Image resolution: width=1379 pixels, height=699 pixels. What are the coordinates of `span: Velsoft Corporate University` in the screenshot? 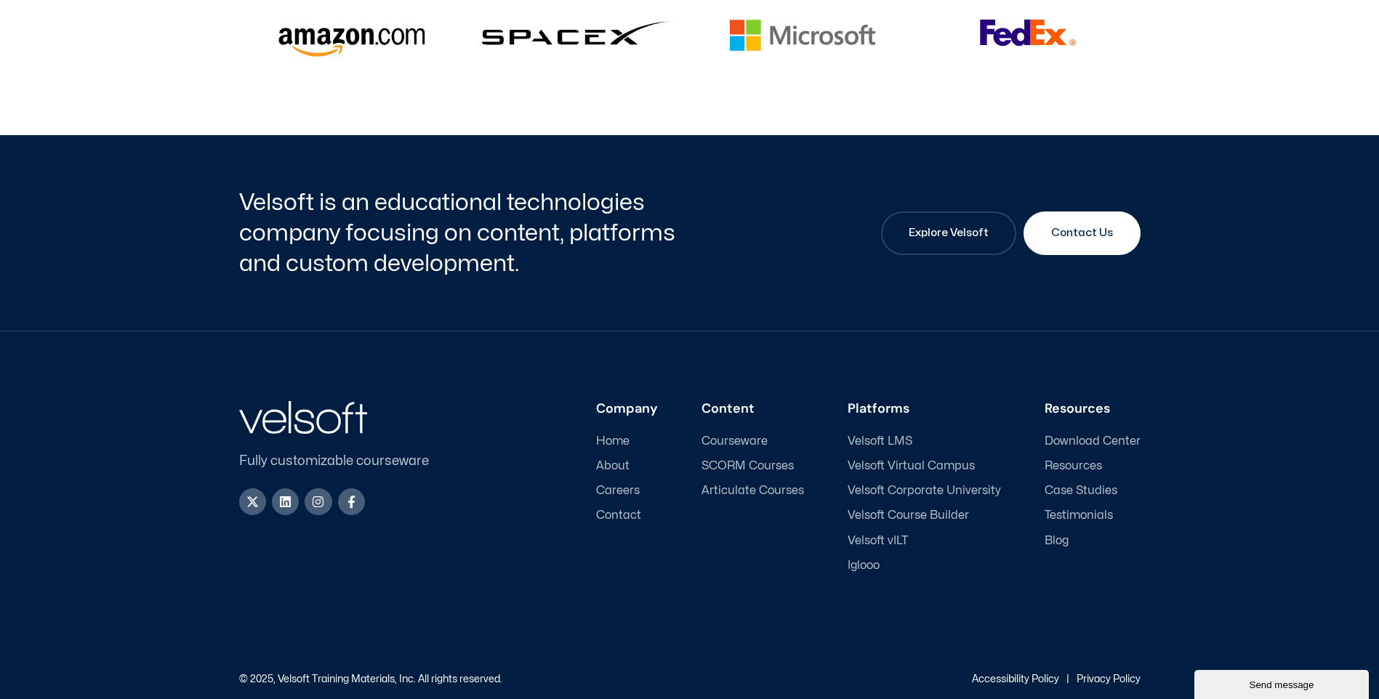 It's located at (924, 491).